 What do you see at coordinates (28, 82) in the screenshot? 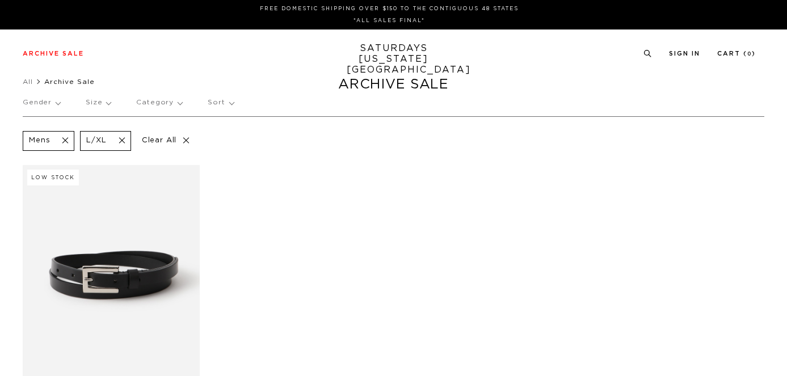
I see `a: All` at bounding box center [28, 82].